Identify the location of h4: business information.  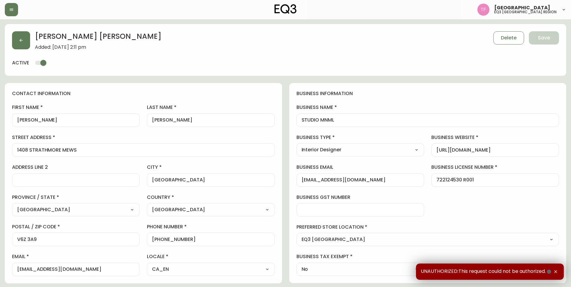
(427, 94).